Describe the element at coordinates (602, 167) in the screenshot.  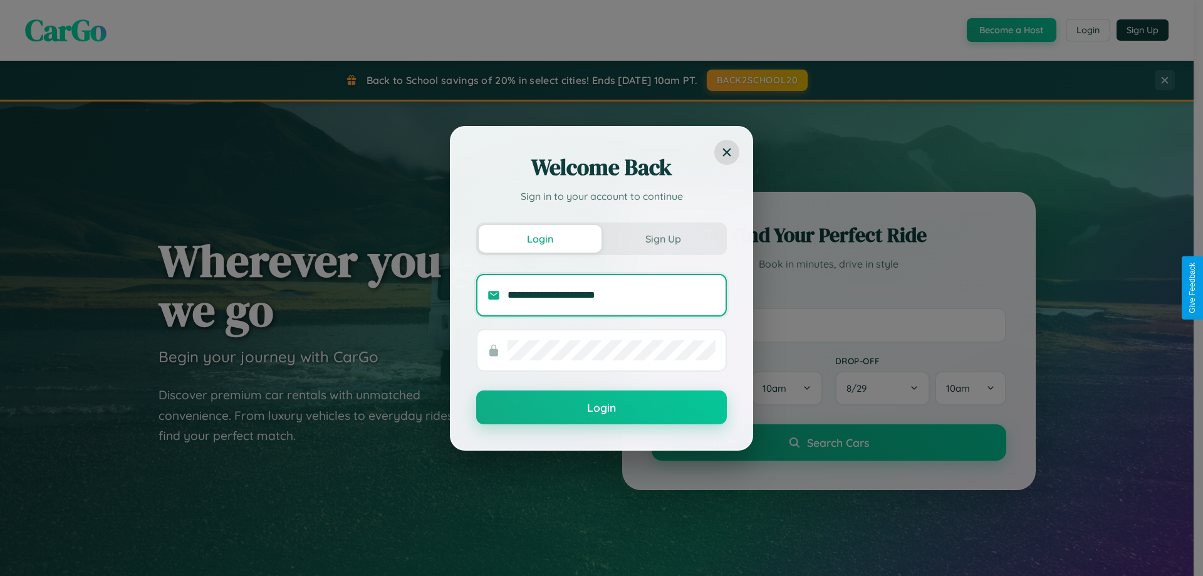
I see `h2: Welcome Back` at that location.